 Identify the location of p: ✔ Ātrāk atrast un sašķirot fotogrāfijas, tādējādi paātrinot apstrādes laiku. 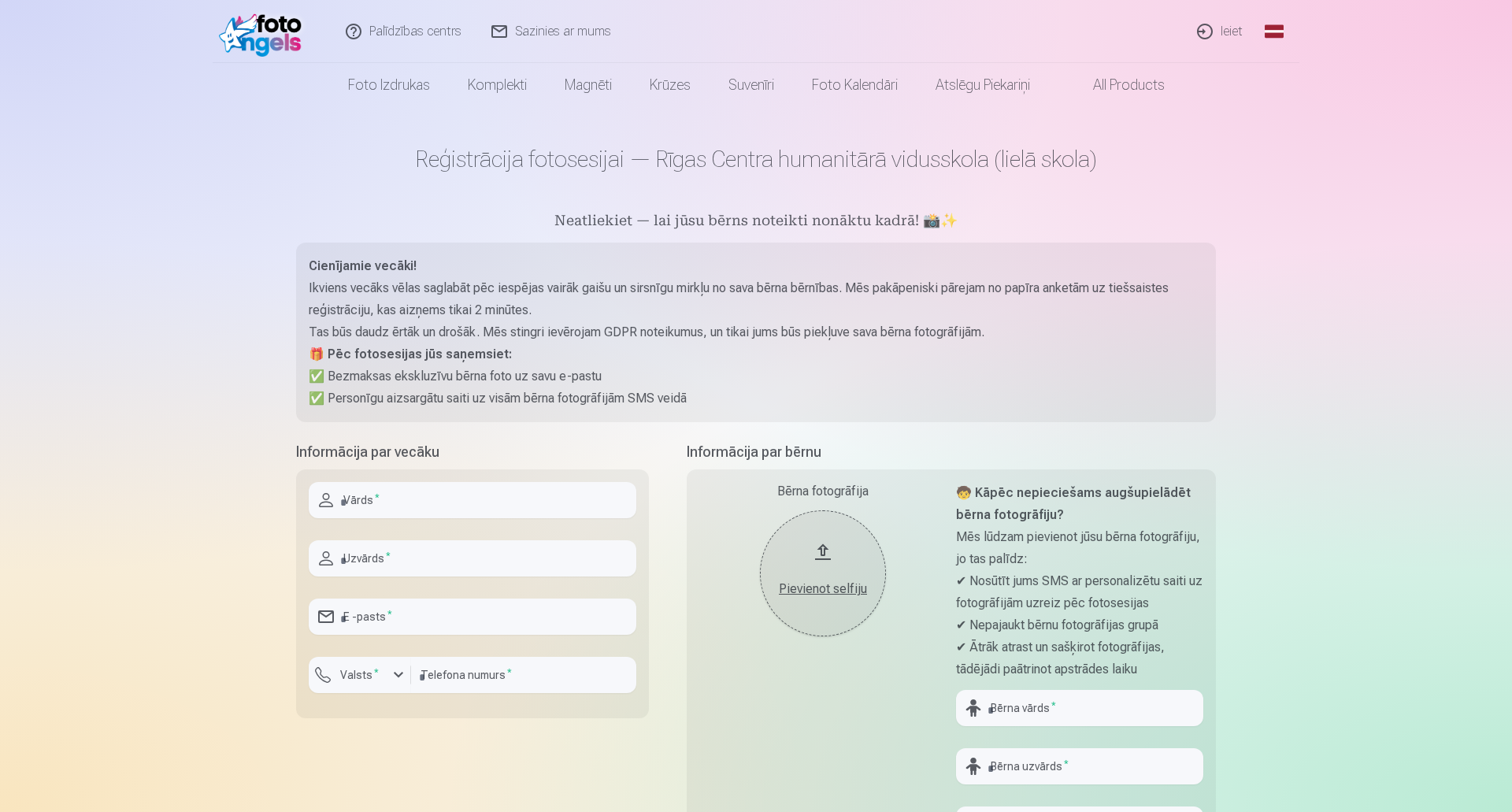
(1080, 658).